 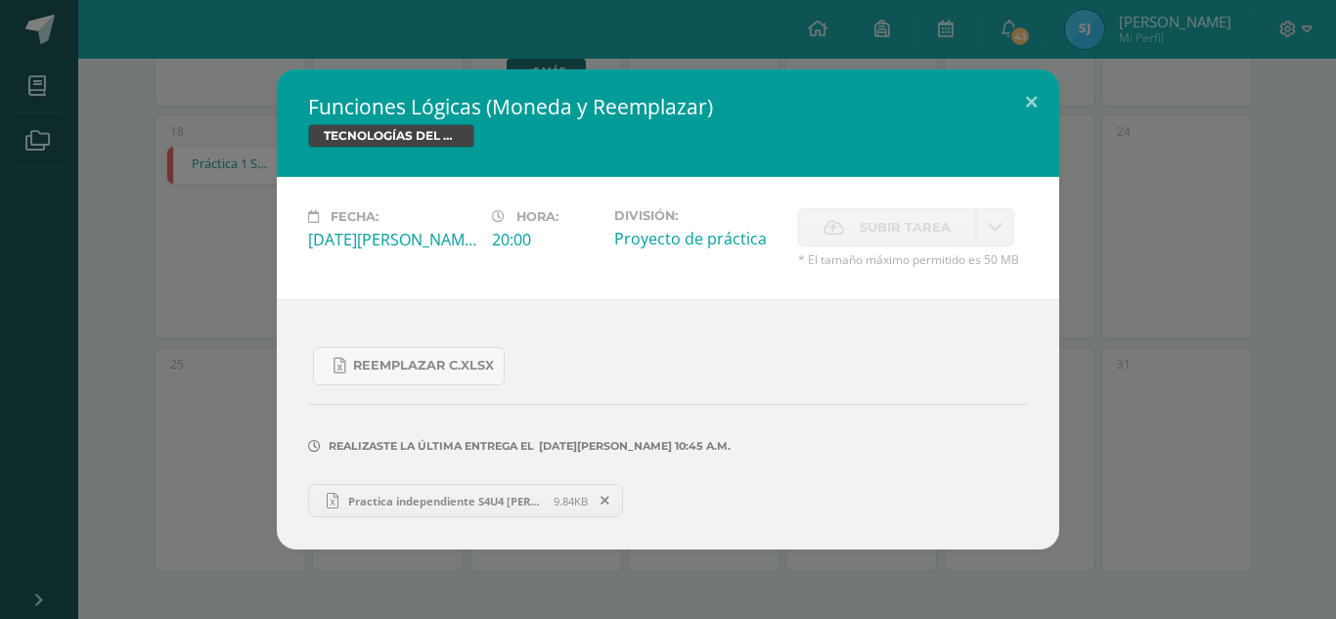 What do you see at coordinates (354, 216) in the screenshot?
I see `span: Fecha:` at bounding box center [354, 216].